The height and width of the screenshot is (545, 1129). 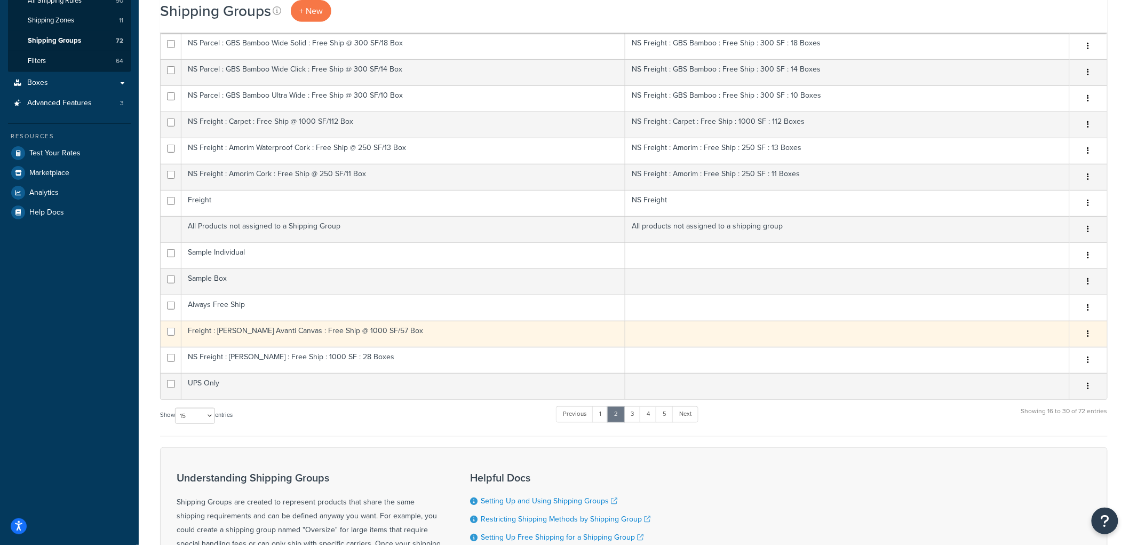 I want to click on a: 3, so click(x=632, y=414).